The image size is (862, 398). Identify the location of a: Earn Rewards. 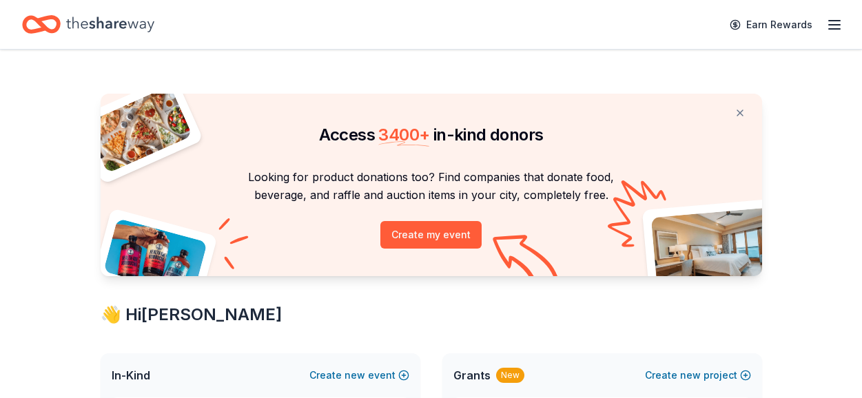
(771, 25).